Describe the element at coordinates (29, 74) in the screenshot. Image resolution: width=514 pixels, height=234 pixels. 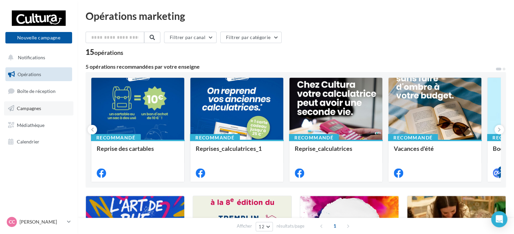
I see `span: Opérations` at that location.